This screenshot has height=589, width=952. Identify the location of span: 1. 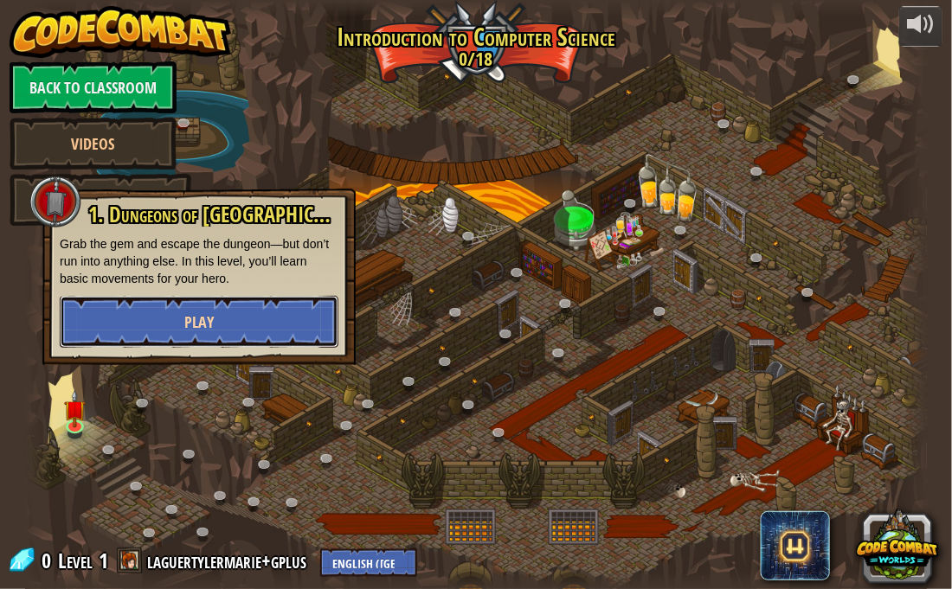
(103, 561).